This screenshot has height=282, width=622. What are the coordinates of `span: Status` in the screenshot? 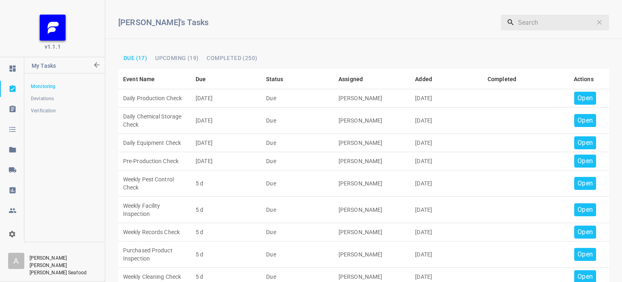 It's located at (280, 79).